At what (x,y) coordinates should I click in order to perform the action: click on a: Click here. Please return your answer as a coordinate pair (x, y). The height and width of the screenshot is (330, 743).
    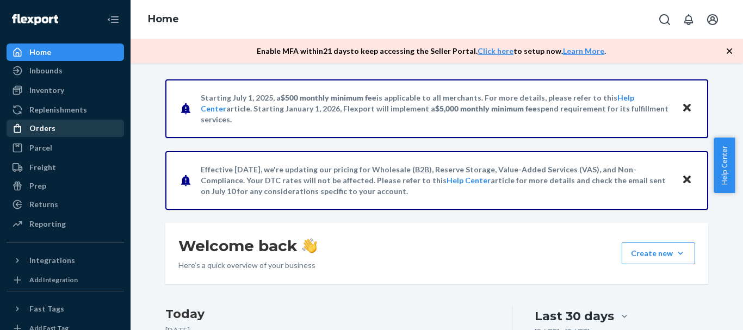
    Looking at the image, I should click on (495, 51).